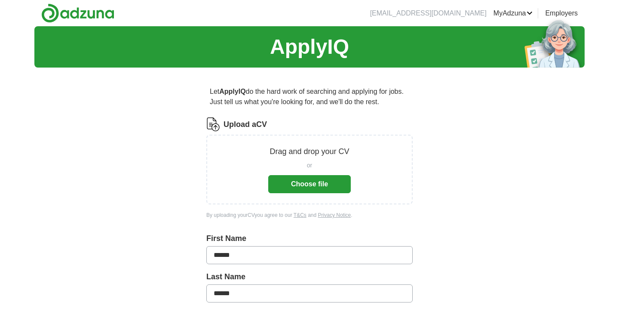 The width and height of the screenshot is (619, 321). What do you see at coordinates (309, 184) in the screenshot?
I see `button: Choose file` at bounding box center [309, 184].